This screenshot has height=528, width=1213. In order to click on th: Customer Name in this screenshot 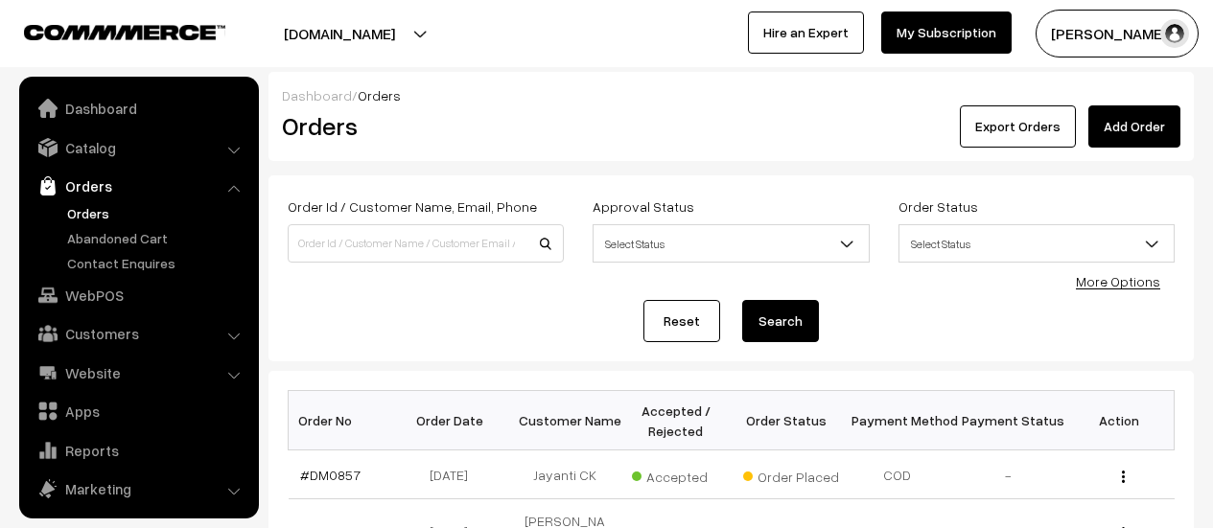, I will do `click(566, 421)`.